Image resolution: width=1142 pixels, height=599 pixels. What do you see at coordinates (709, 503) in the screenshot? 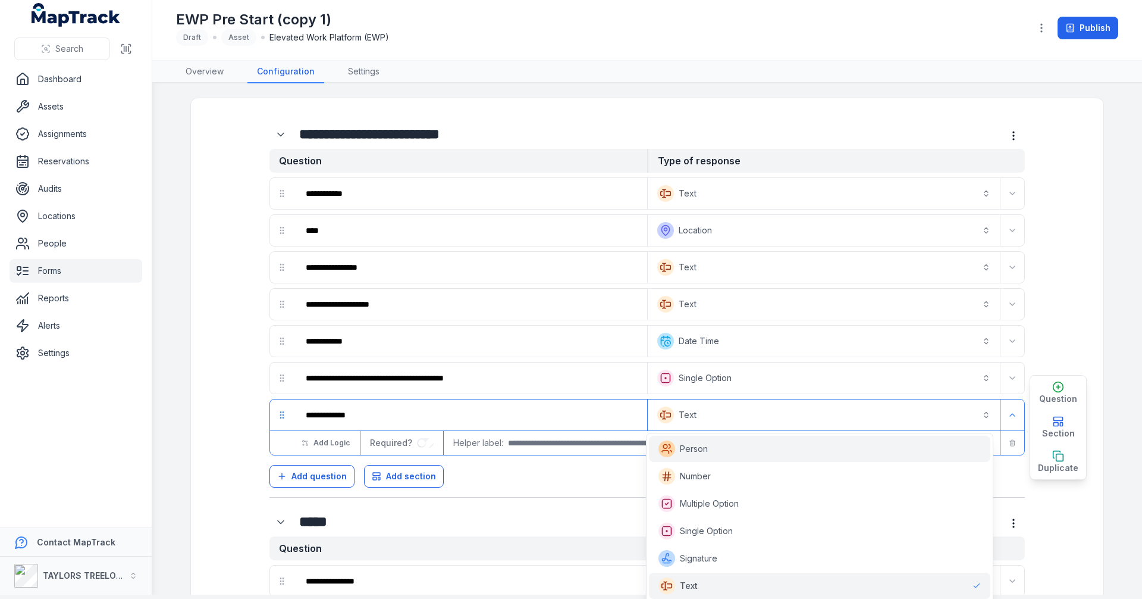
I see `span: Multiple Option` at bounding box center [709, 503].